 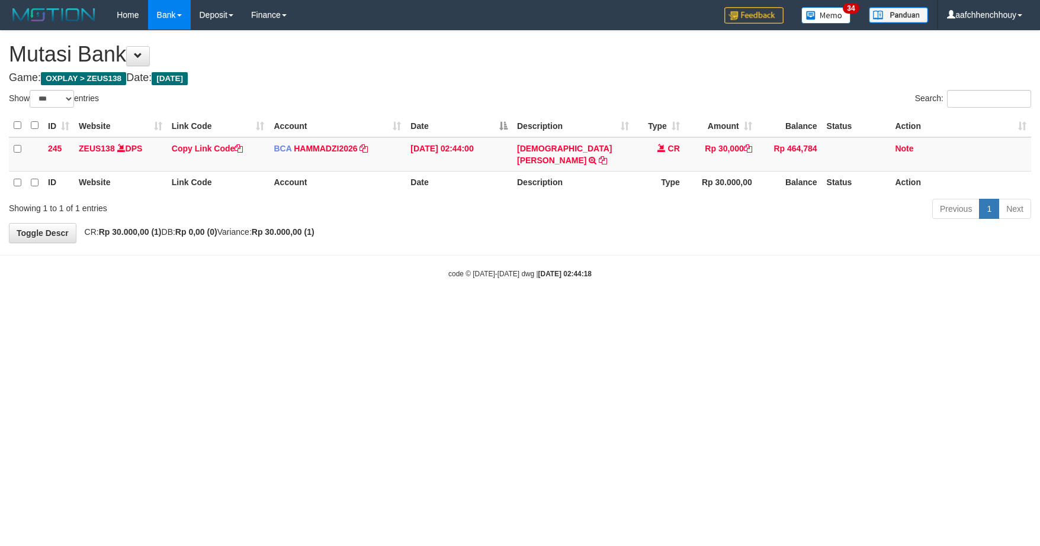 What do you see at coordinates (207, 149) in the screenshot?
I see `a: Copy Link Code` at bounding box center [207, 149].